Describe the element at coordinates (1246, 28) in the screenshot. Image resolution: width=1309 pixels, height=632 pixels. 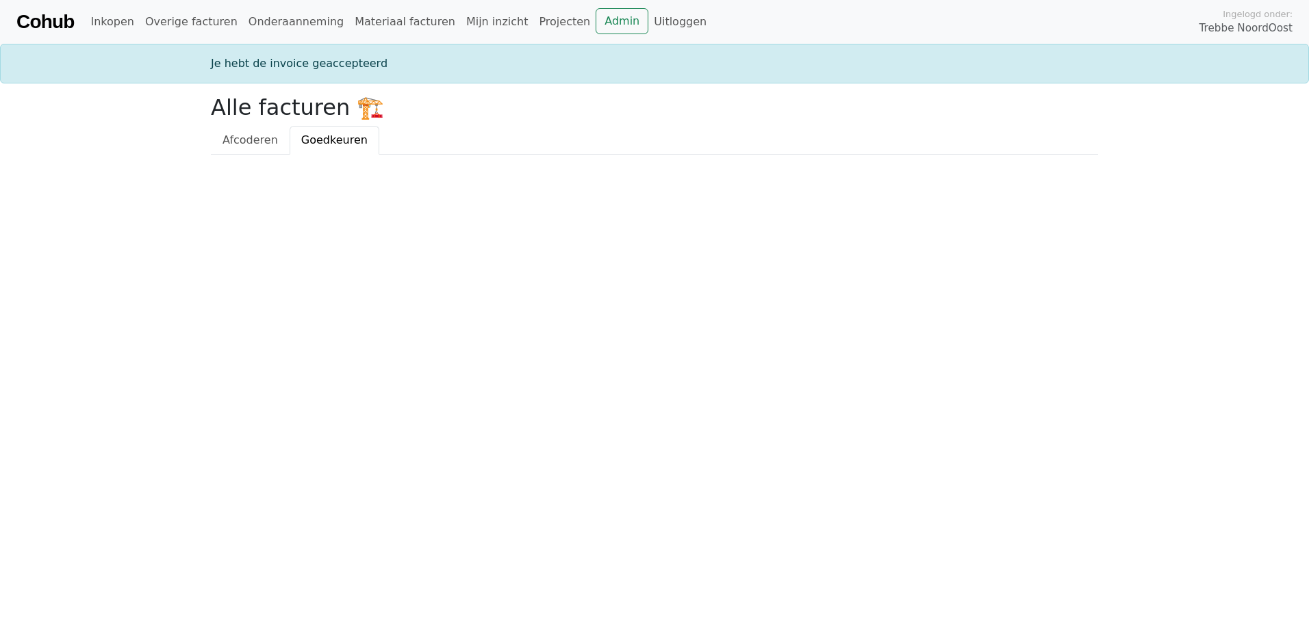
I see `span: Trebbe NoordOost` at that location.